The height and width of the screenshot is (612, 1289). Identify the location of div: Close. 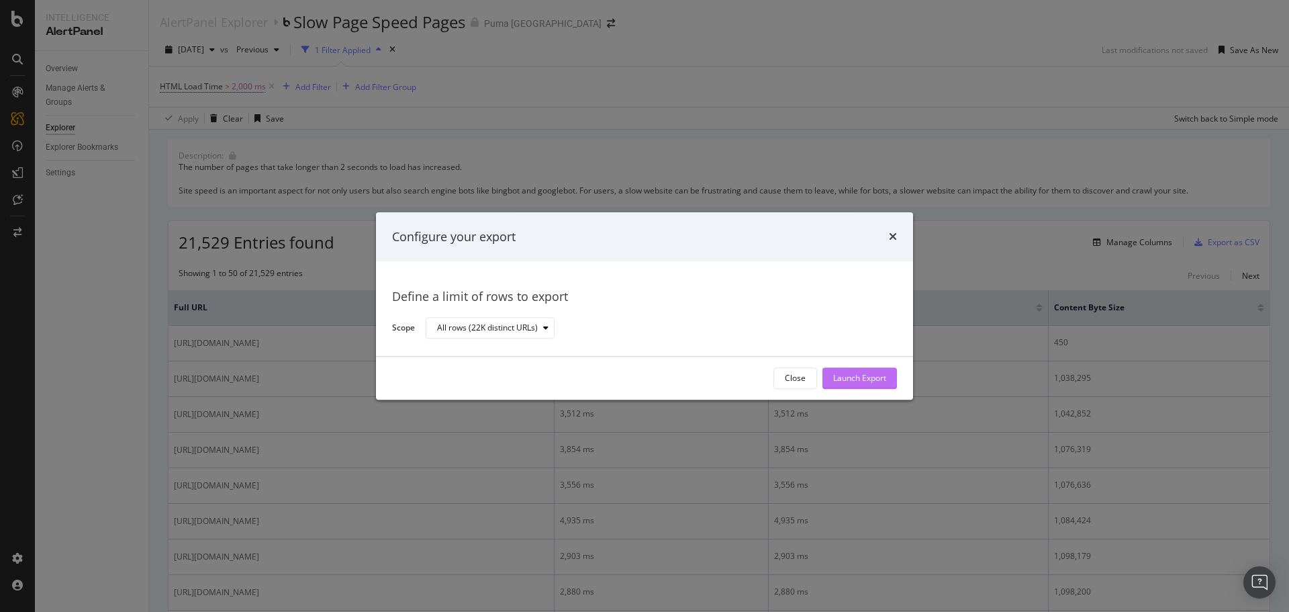
(795, 378).